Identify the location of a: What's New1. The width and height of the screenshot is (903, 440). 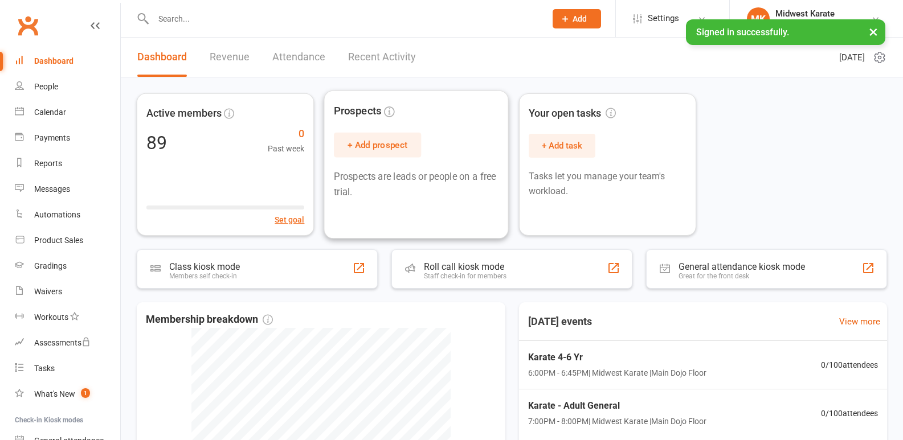
(67, 394).